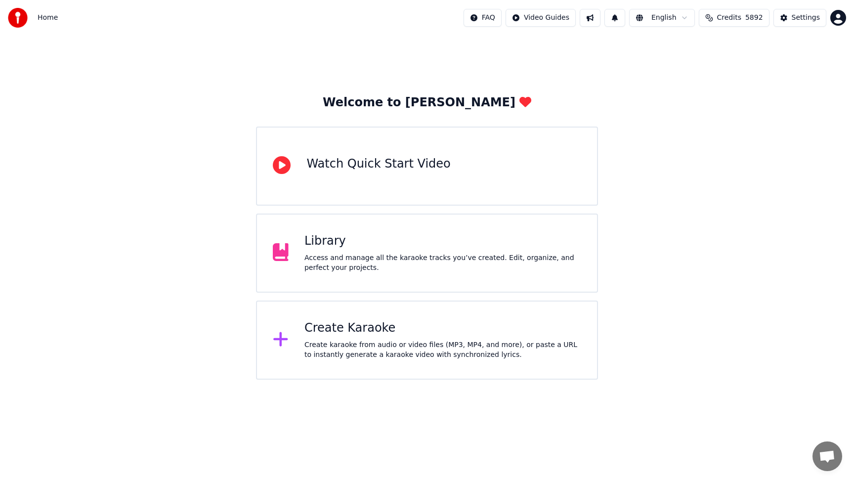  Describe the element at coordinates (729, 18) in the screenshot. I see `span: Credits` at that location.